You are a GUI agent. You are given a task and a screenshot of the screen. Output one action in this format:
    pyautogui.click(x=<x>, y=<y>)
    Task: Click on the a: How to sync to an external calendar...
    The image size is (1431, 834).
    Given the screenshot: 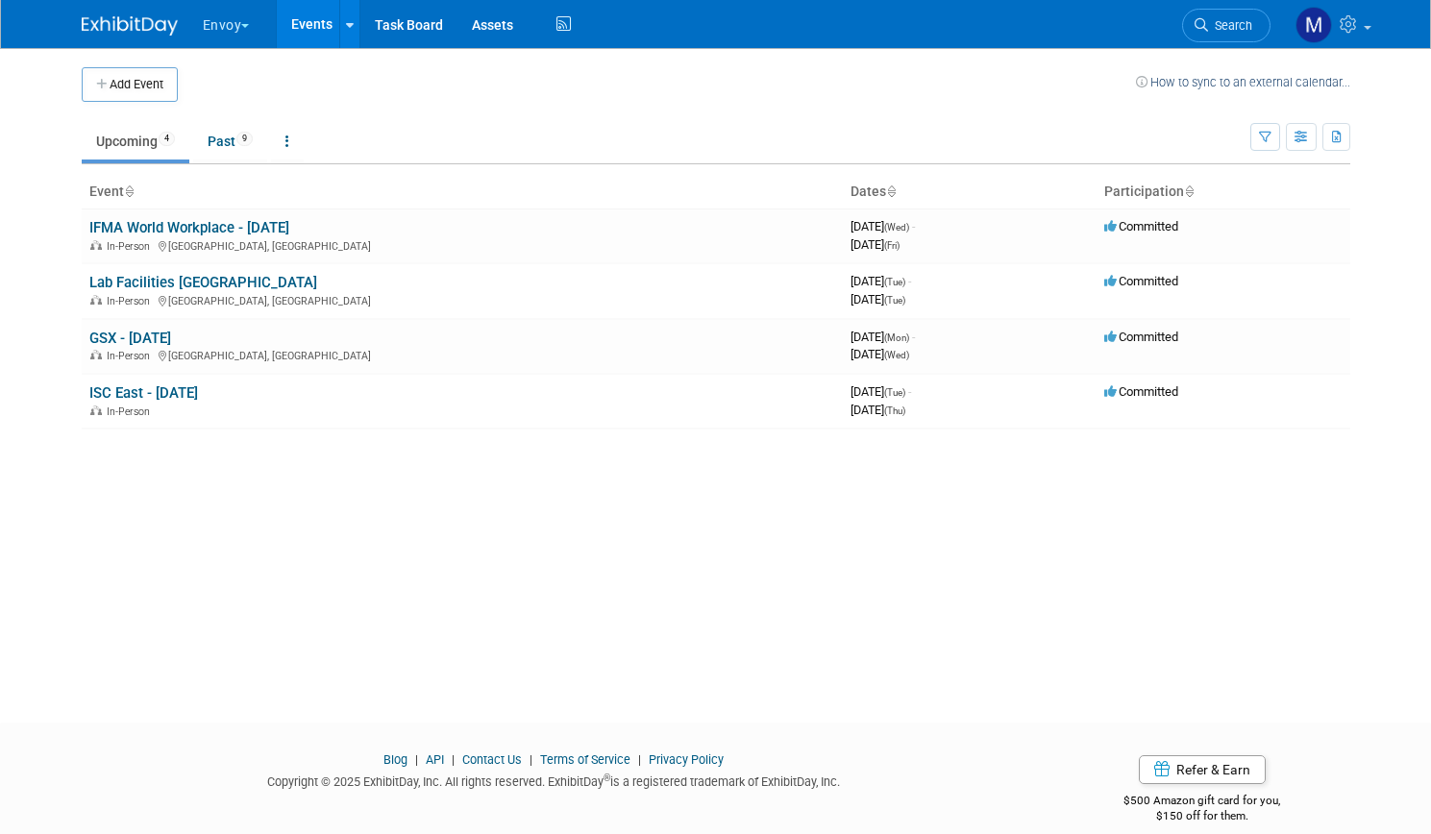 What is the action you would take?
    pyautogui.click(x=1243, y=82)
    